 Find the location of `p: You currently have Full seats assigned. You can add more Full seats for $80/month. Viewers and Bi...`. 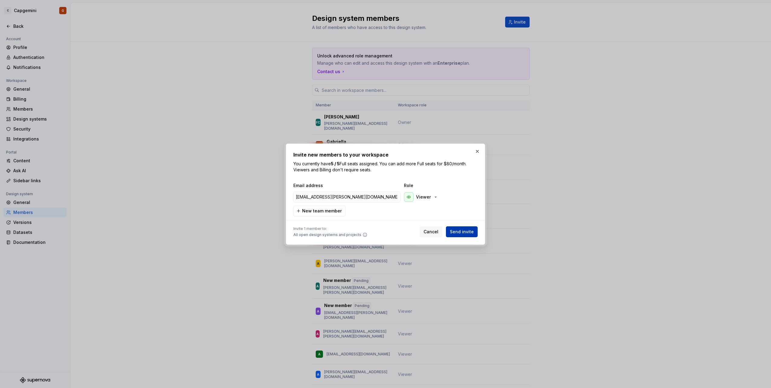

p: You currently have Full seats assigned. You can add more Full seats for $80/month. Viewers and Bi... is located at coordinates (386, 167).